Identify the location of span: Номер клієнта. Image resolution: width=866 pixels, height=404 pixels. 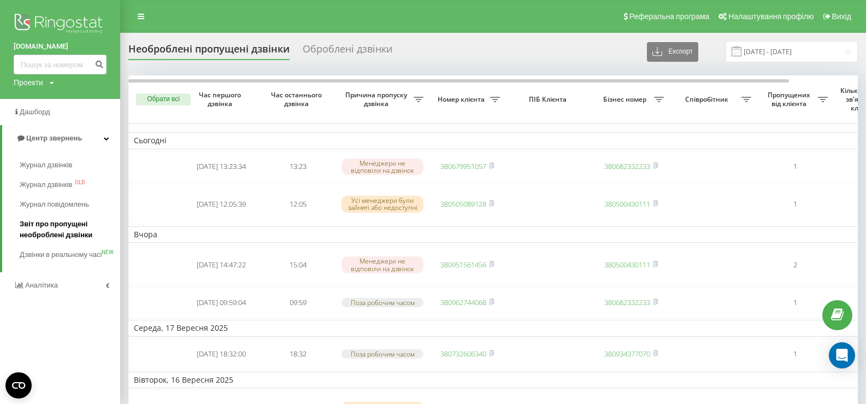
(462, 99).